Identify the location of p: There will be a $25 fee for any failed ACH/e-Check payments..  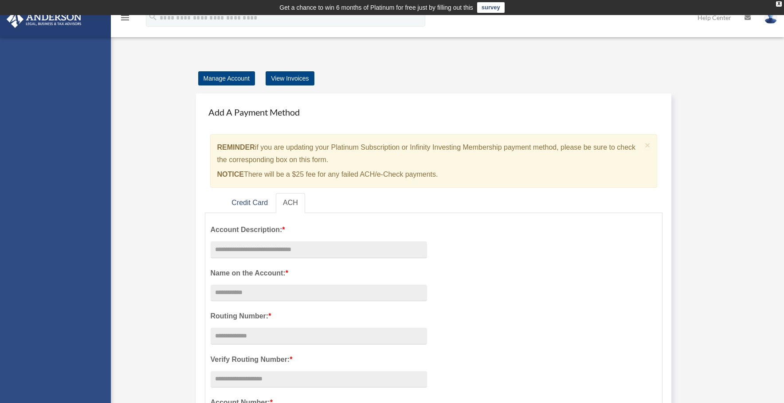
(429, 175).